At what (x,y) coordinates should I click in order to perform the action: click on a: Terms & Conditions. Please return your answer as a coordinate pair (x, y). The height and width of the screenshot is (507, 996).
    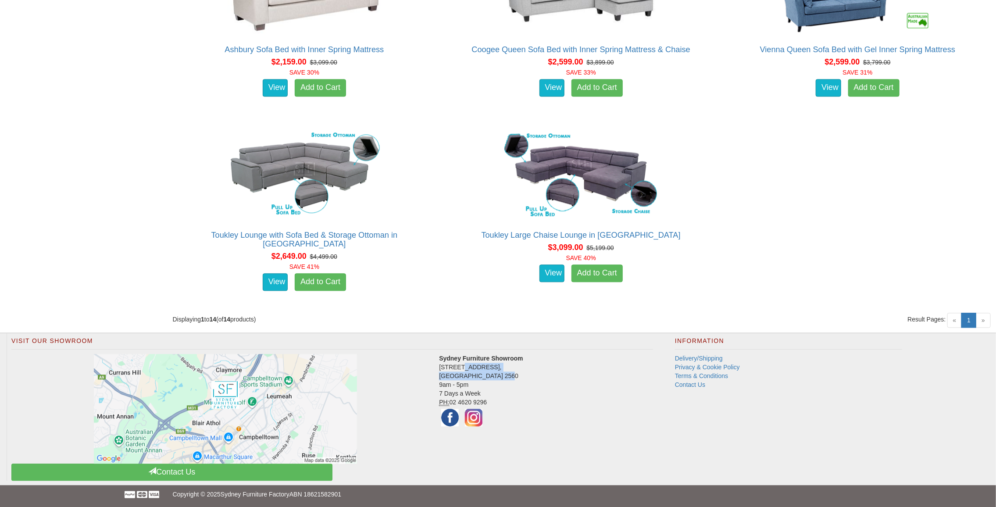
    Looking at the image, I should click on (701, 376).